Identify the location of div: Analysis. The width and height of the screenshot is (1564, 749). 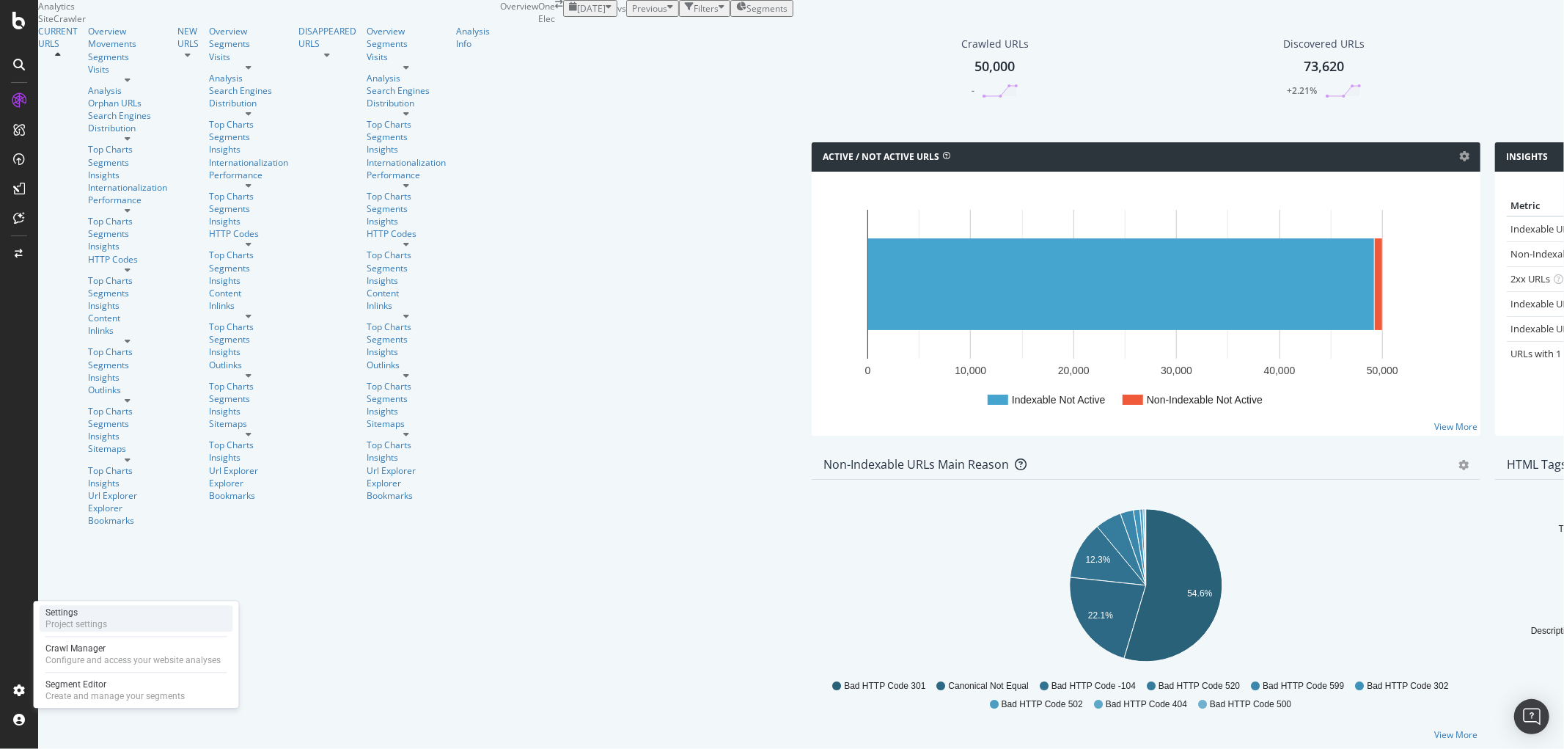
(128, 90).